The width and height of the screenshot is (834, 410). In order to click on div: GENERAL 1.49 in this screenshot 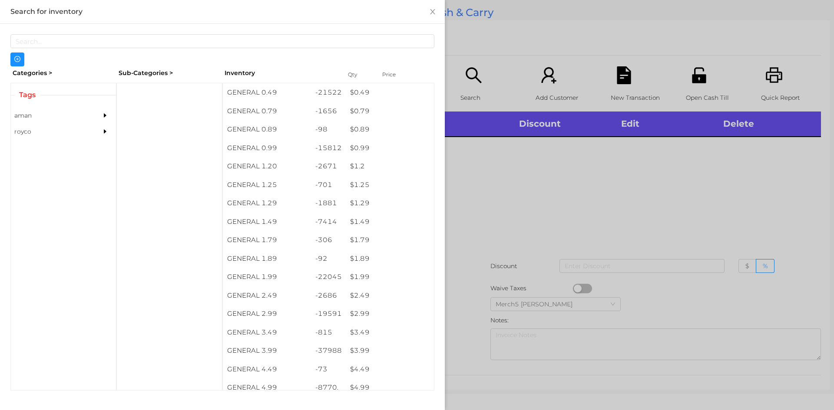, I will do `click(267, 222)`.